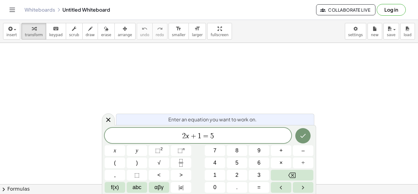 This screenshot has height=194, width=418. What do you see at coordinates (74, 35) in the screenshot?
I see `span: scrub` at bounding box center [74, 35].